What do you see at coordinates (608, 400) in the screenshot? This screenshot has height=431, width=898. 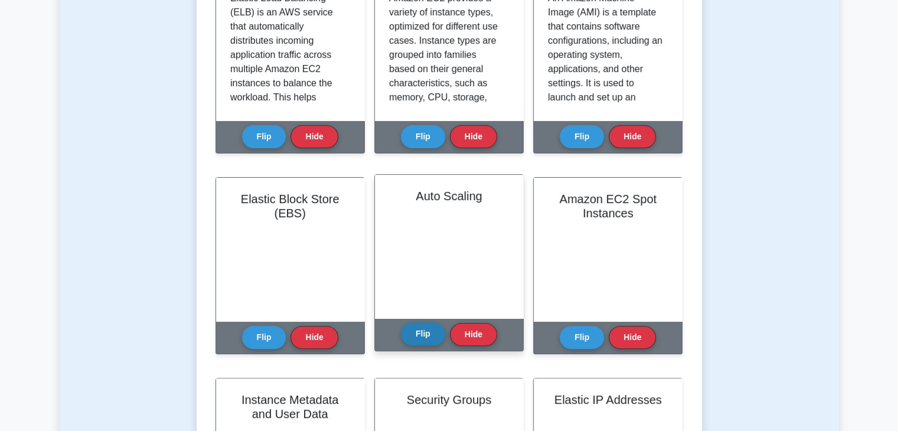 I see `h2: Elastic IP Addresses` at bounding box center [608, 400].